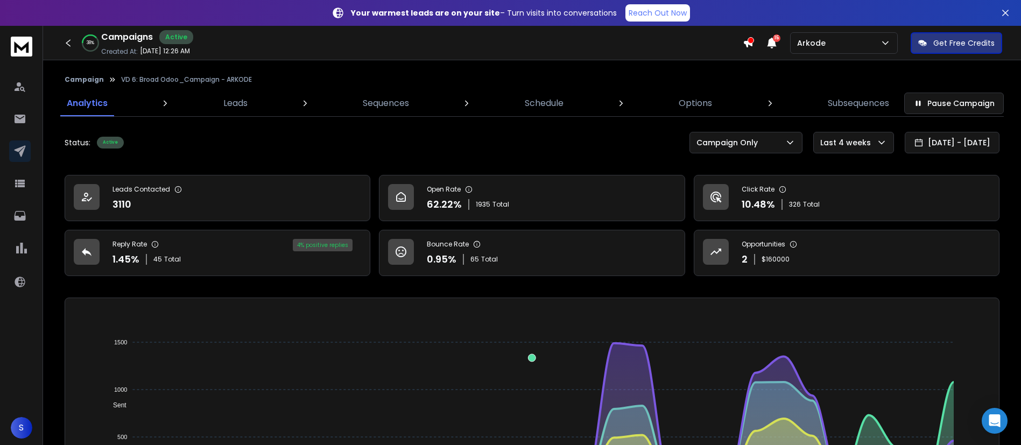 This screenshot has width=1021, height=445. I want to click on p: Open Rate, so click(444, 189).